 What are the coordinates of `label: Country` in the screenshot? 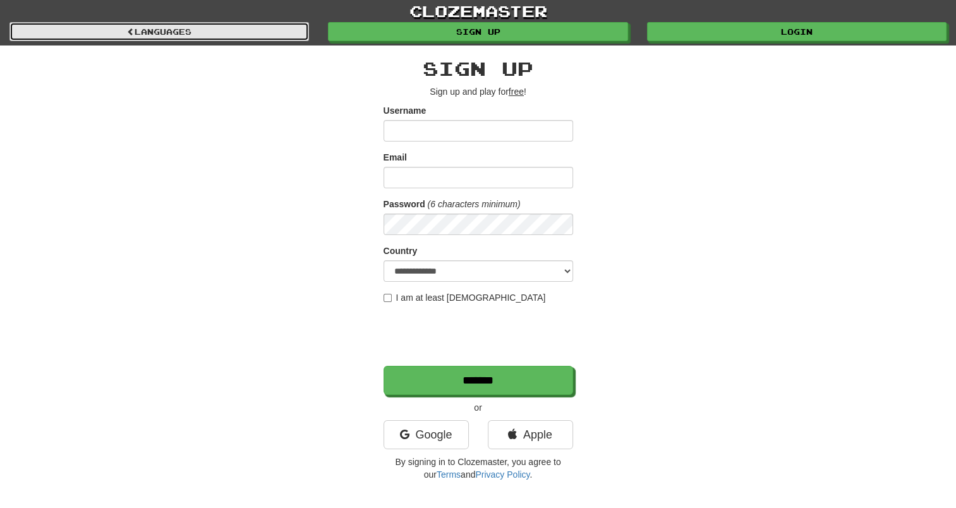 It's located at (401, 251).